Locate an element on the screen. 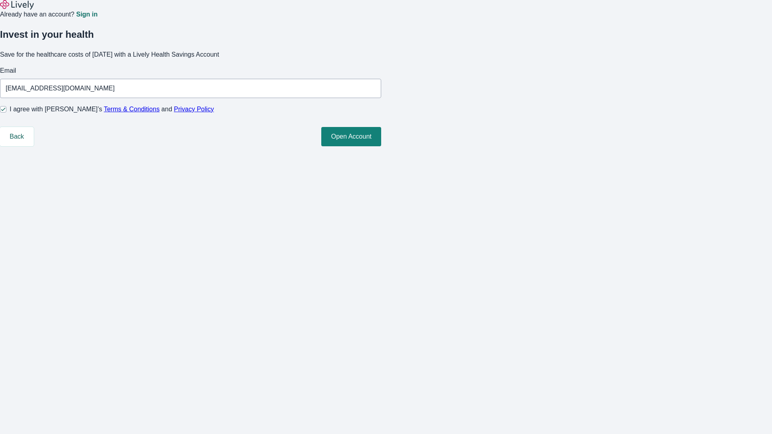  button: Open Account is located at coordinates (351, 137).